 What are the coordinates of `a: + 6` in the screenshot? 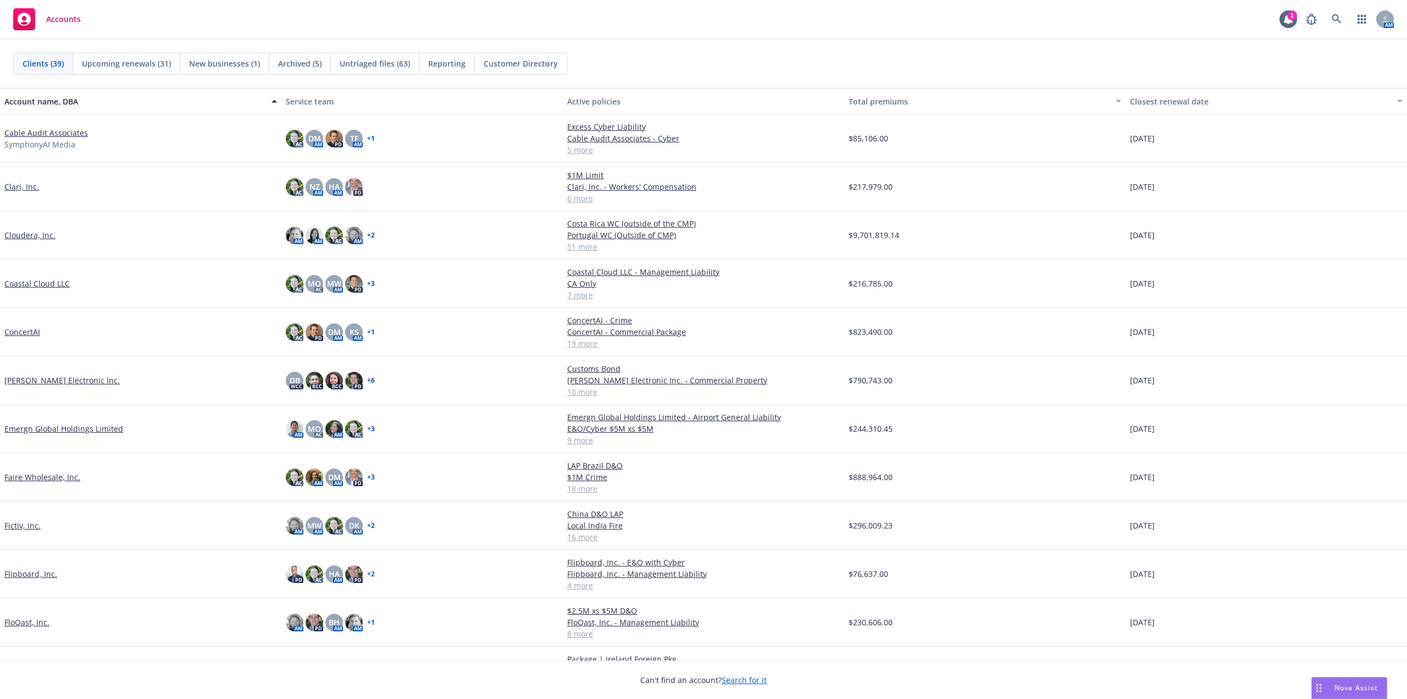 It's located at (371, 380).